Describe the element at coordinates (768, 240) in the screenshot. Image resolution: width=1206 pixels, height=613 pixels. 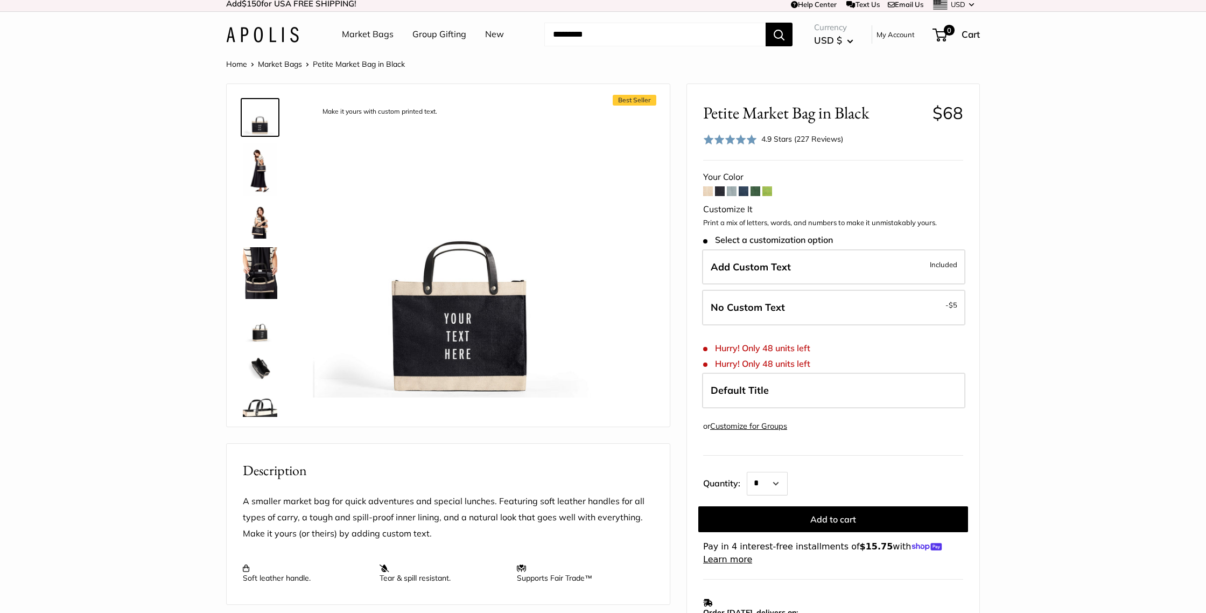
I see `span: Select a customization option` at that location.